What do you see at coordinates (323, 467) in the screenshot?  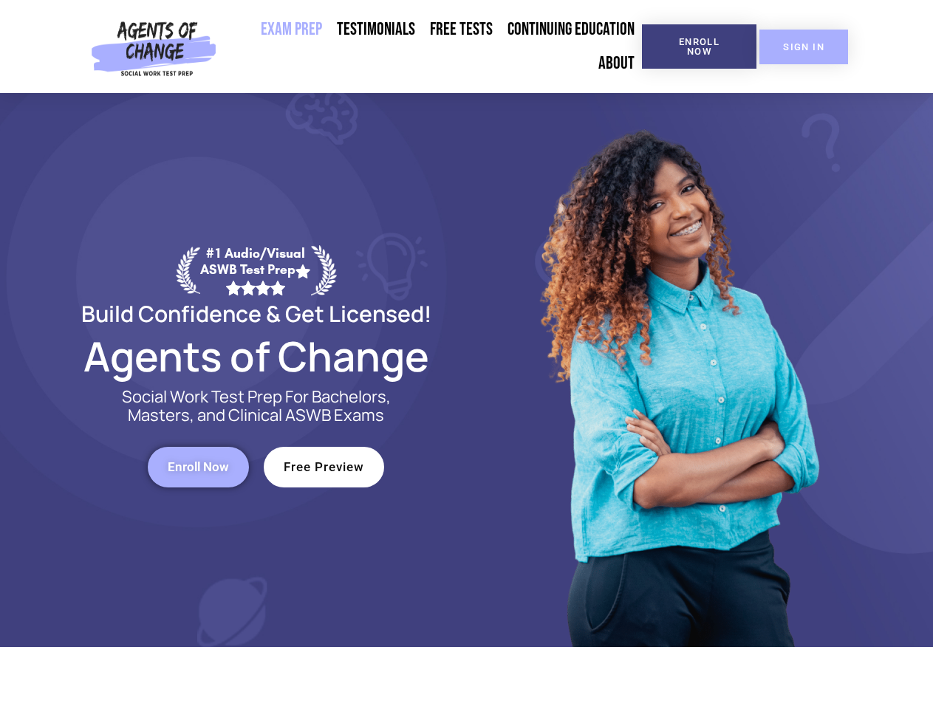 I see `a: Free Preview` at bounding box center [323, 467].